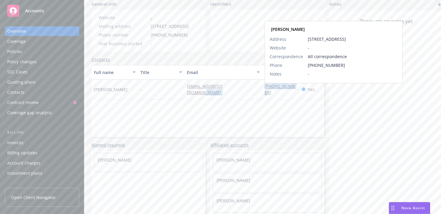  I want to click on div: Mailing address, so click(123, 26).